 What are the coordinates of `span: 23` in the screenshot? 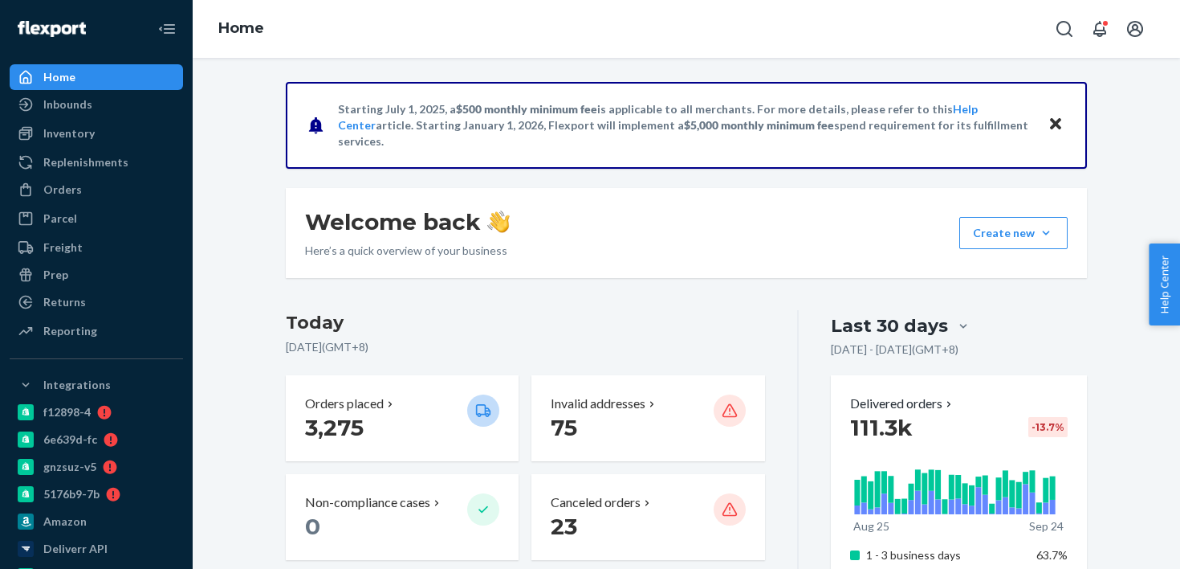 It's located at (564, 526).